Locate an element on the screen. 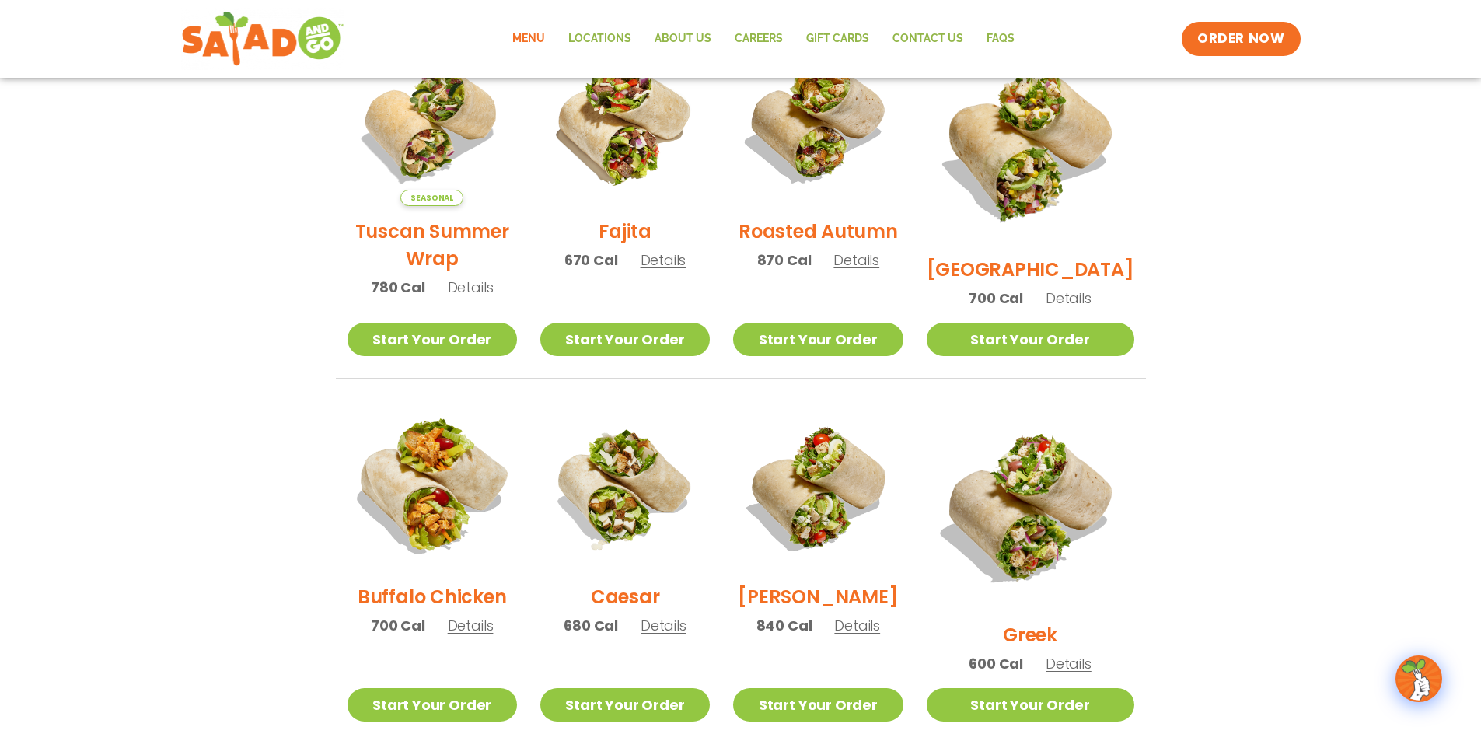 The image size is (1481, 741). a: Menu is located at coordinates (529, 39).